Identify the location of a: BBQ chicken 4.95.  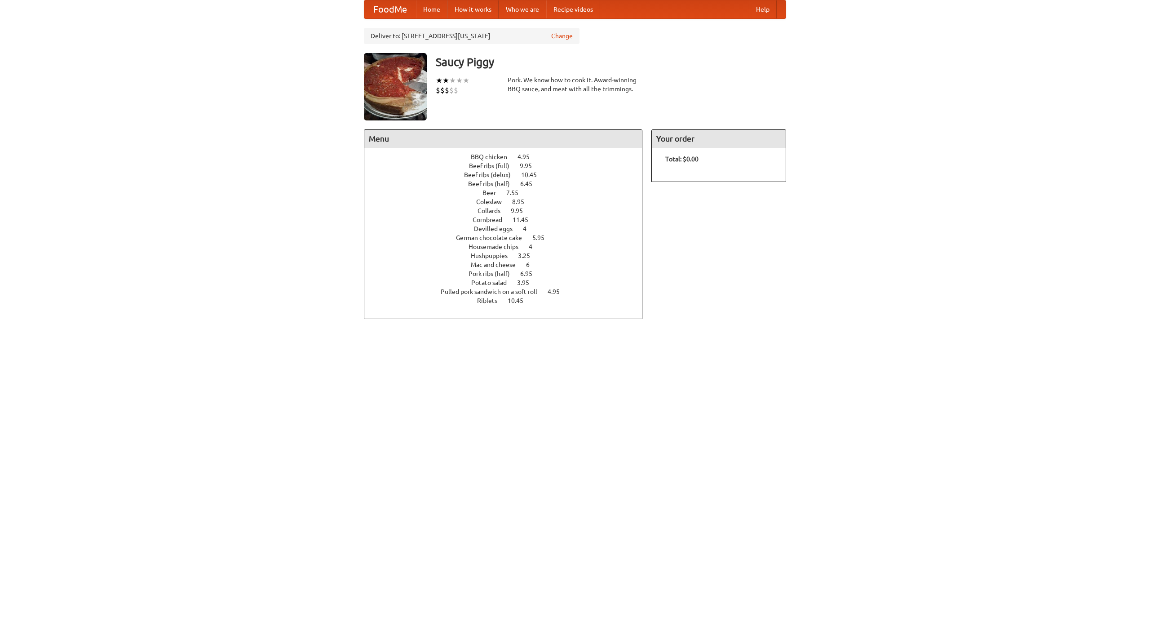
(509, 157).